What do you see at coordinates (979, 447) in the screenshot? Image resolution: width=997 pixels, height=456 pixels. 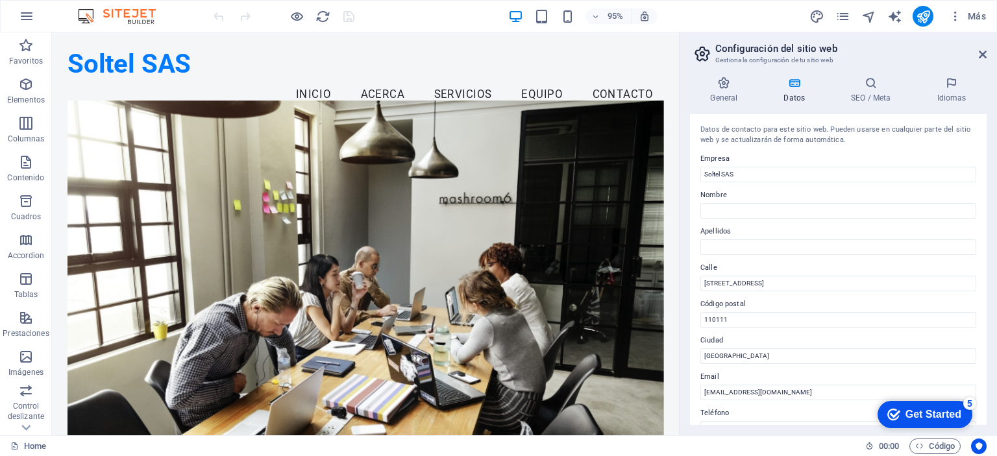 I see `button: Usercentrics` at bounding box center [979, 447].